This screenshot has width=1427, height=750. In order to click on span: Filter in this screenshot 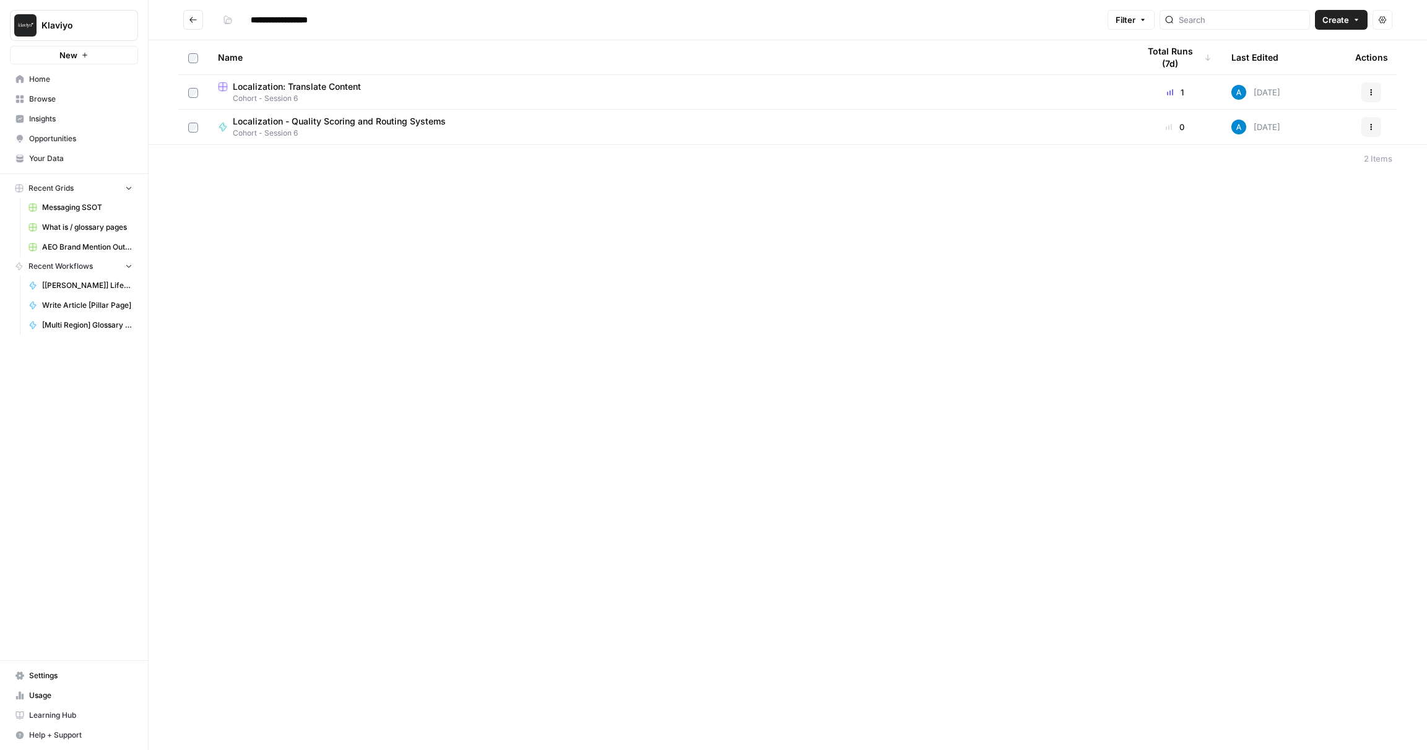, I will do `click(1126, 20)`.